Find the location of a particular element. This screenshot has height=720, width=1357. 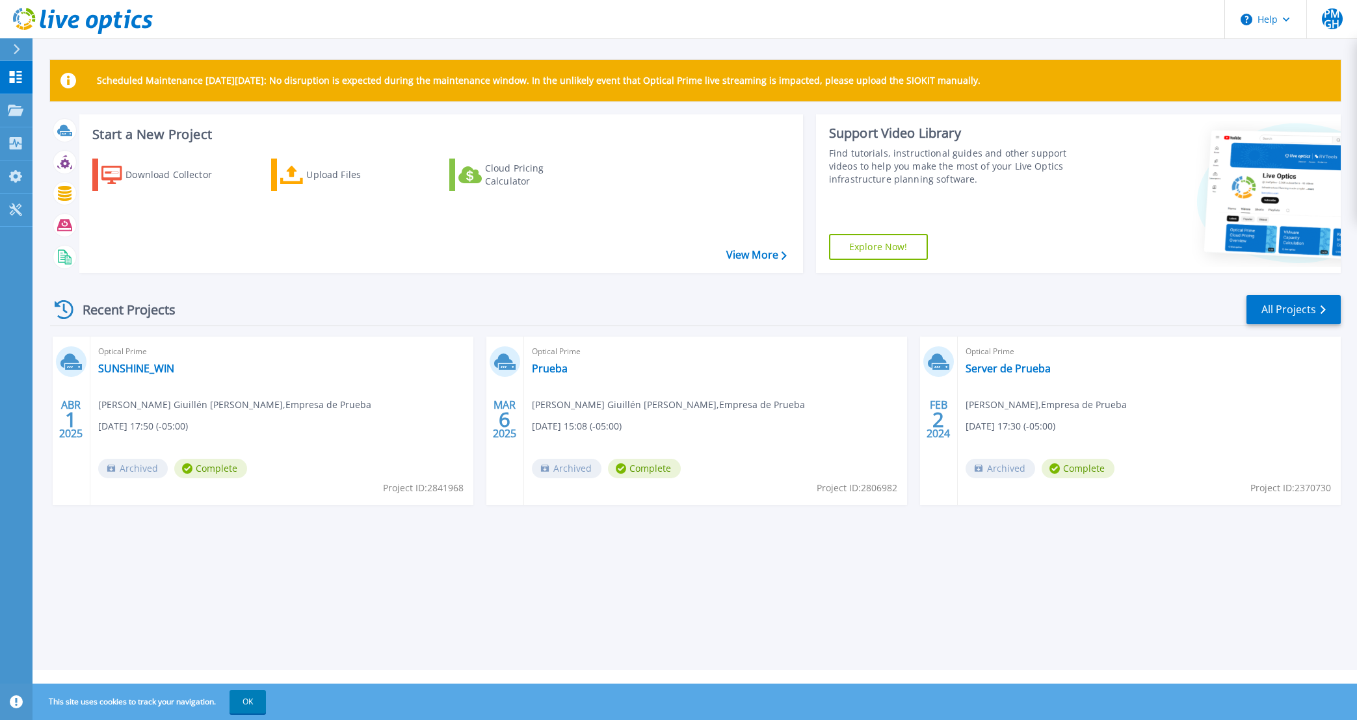

h3: Start a New Project is located at coordinates (439, 135).